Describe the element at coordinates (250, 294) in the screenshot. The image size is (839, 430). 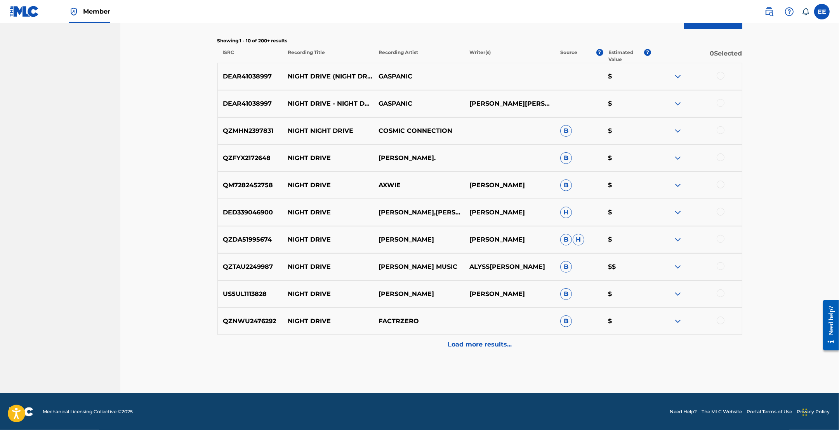
I see `p: US5UL1113828` at that location.